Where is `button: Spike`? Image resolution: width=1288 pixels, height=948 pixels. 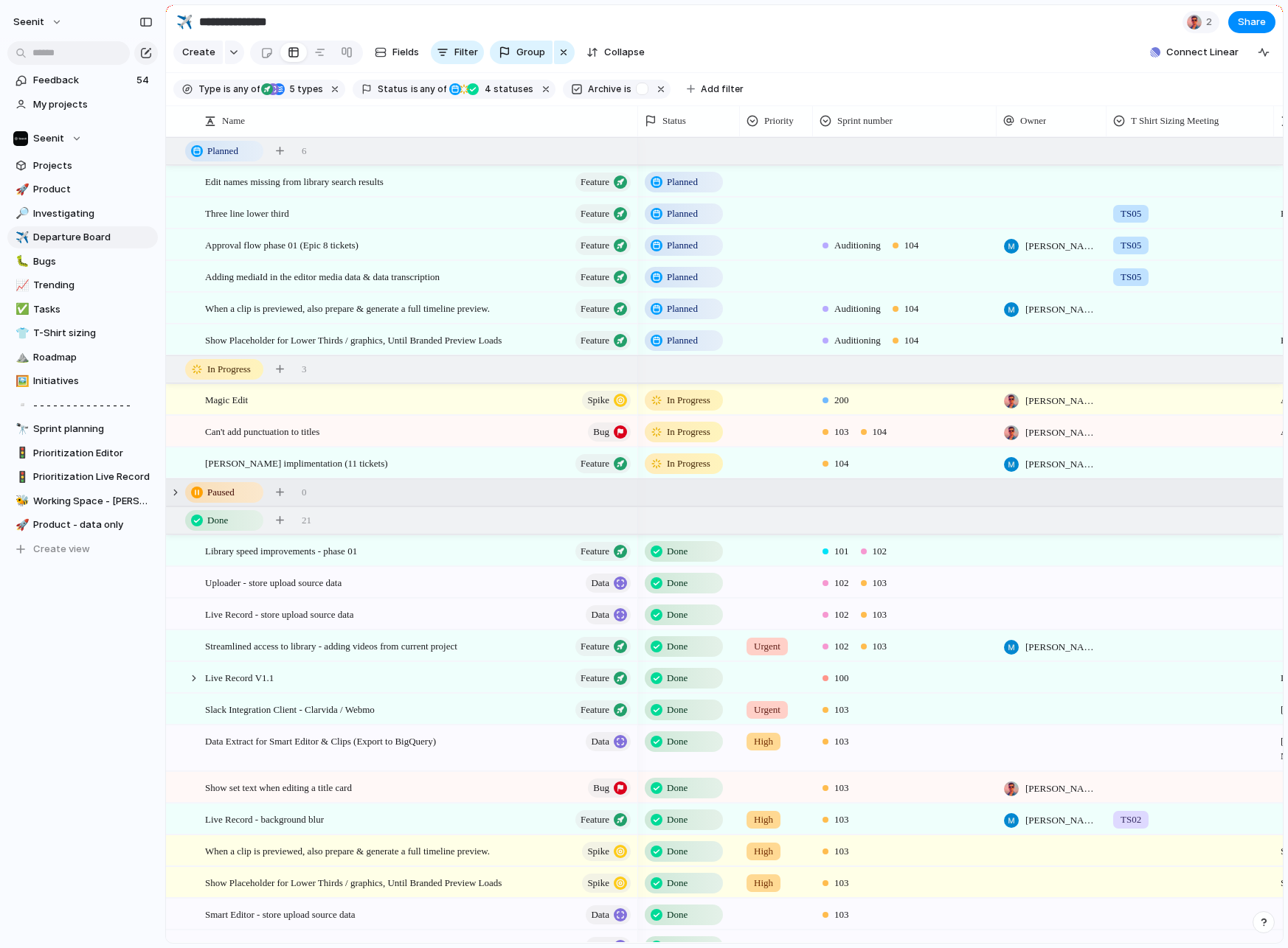 button: Spike is located at coordinates (606, 400).